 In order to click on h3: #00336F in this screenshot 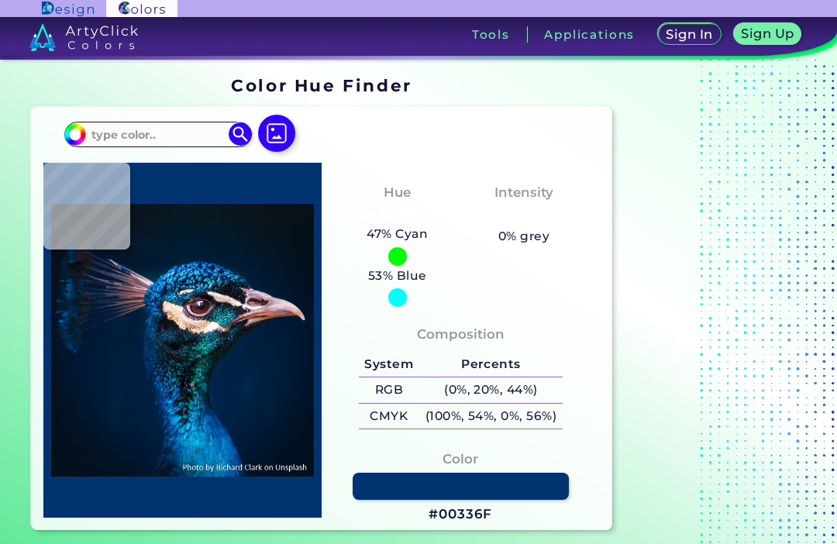, I will do `click(460, 515)`.